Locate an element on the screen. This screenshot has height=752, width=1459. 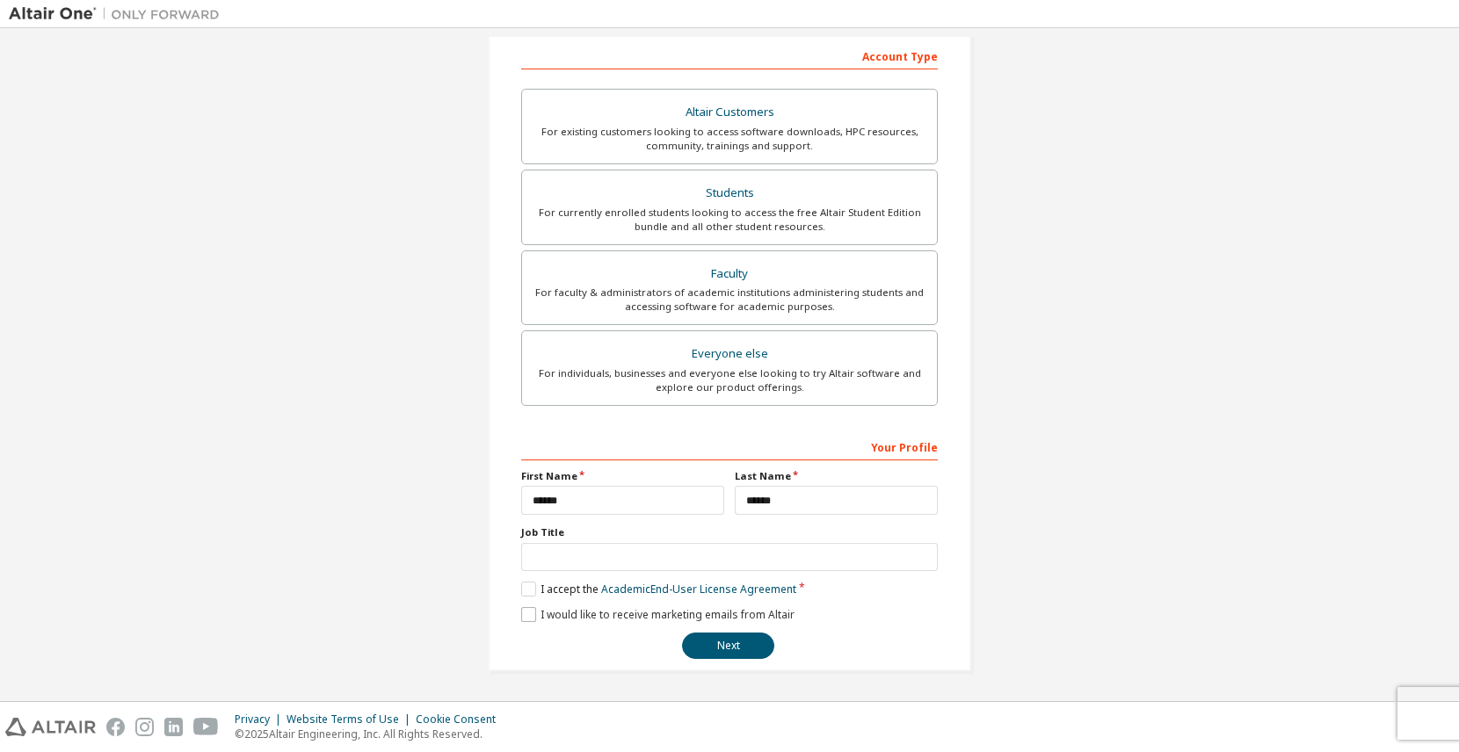
div: Your Profile is located at coordinates (729, 446).